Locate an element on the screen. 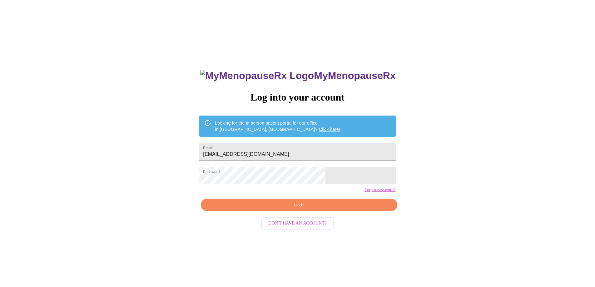 This screenshot has width=595, height=287. button: Don't have an account? is located at coordinates (297, 223).